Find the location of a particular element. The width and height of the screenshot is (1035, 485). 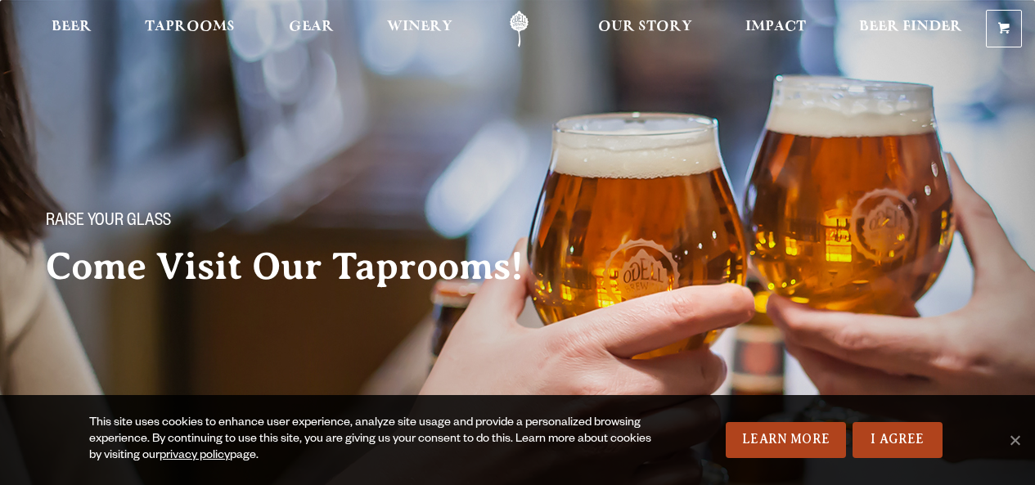

a: I Agree is located at coordinates (898, 440).